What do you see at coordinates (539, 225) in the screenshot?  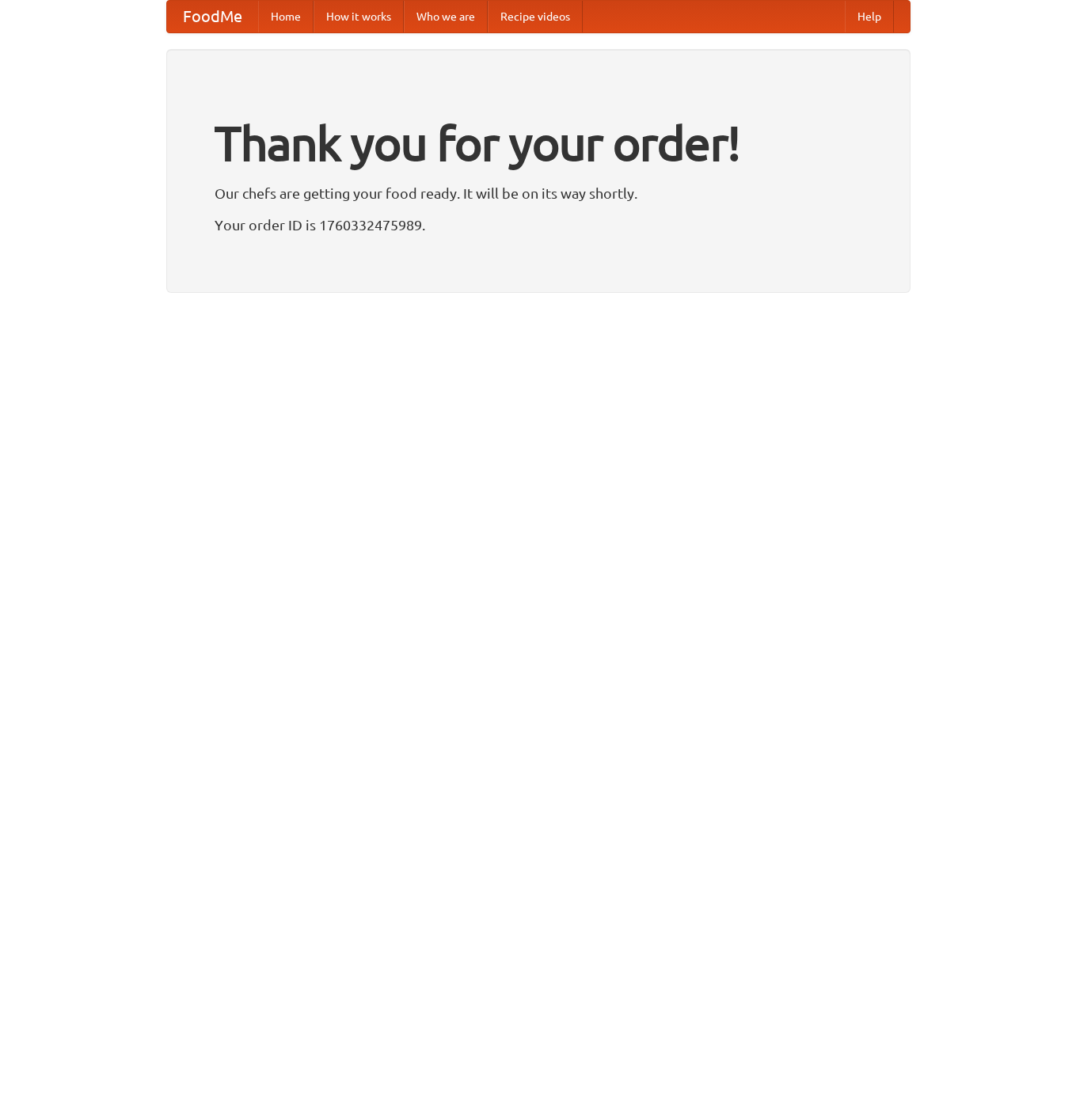 I see `p: Your order ID is 1760332475989.` at bounding box center [539, 225].